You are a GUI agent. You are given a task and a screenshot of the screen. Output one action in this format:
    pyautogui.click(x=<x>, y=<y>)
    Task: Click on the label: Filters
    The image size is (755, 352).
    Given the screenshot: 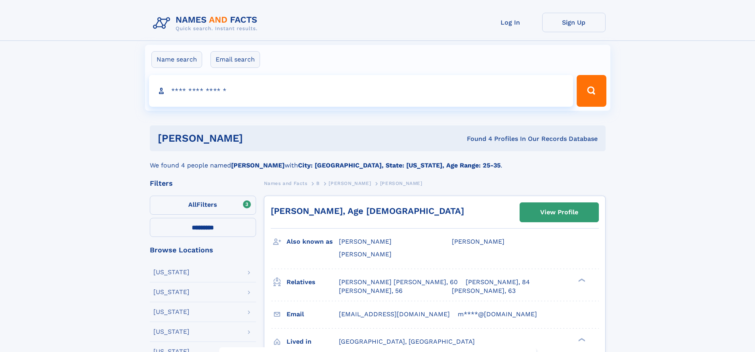 What is the action you would take?
    pyautogui.click(x=203, y=205)
    